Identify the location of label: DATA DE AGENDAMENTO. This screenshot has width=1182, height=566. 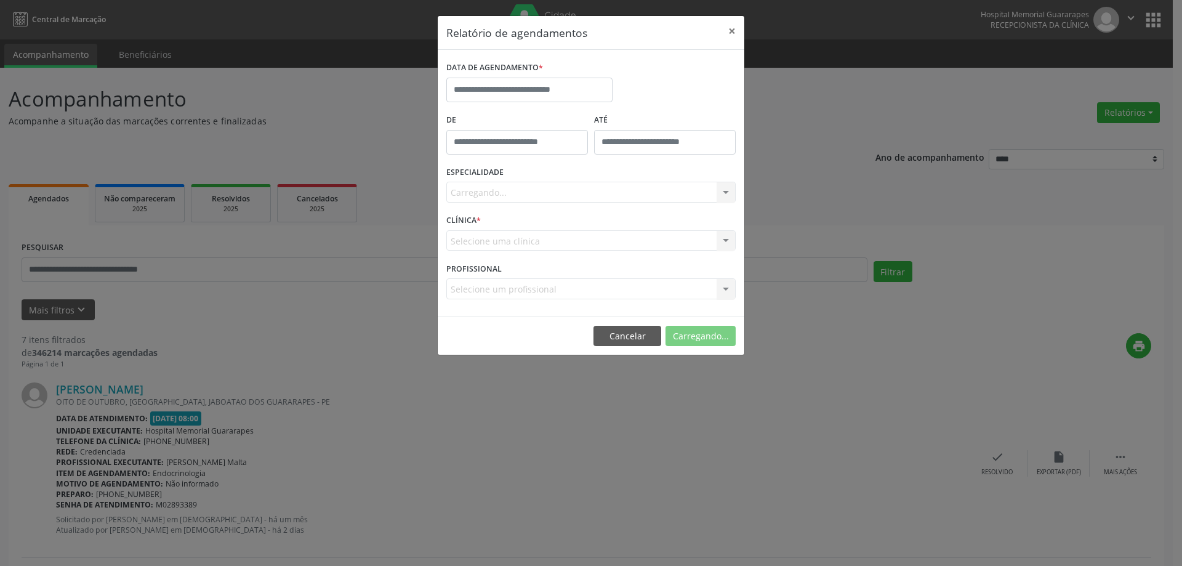
(494, 68).